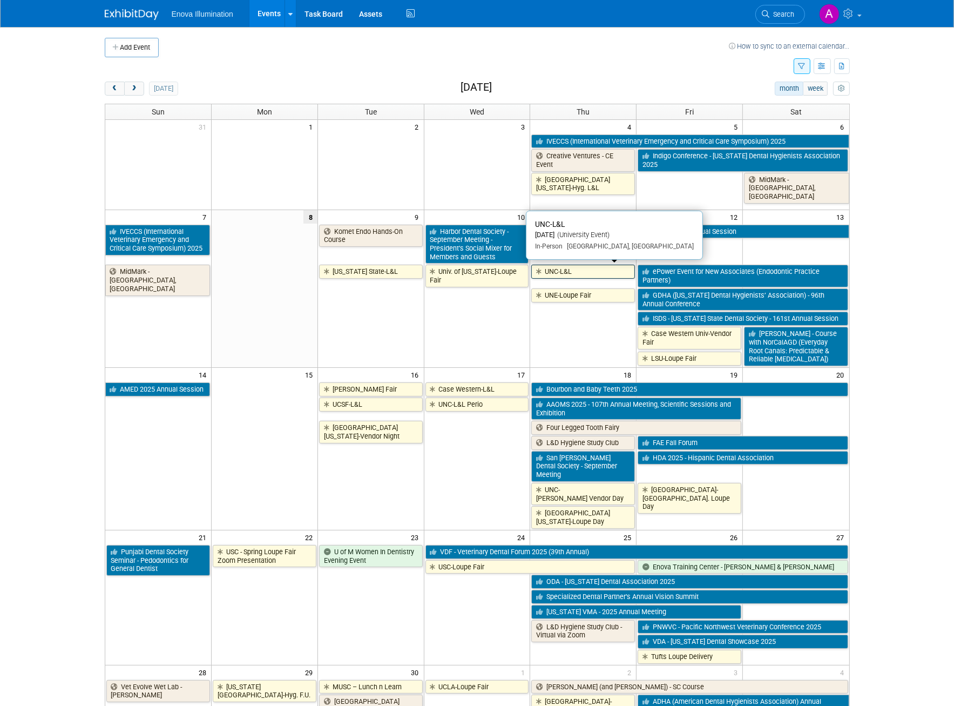 This screenshot has width=954, height=706. What do you see at coordinates (132, 48) in the screenshot?
I see `button: Add Event` at bounding box center [132, 48].